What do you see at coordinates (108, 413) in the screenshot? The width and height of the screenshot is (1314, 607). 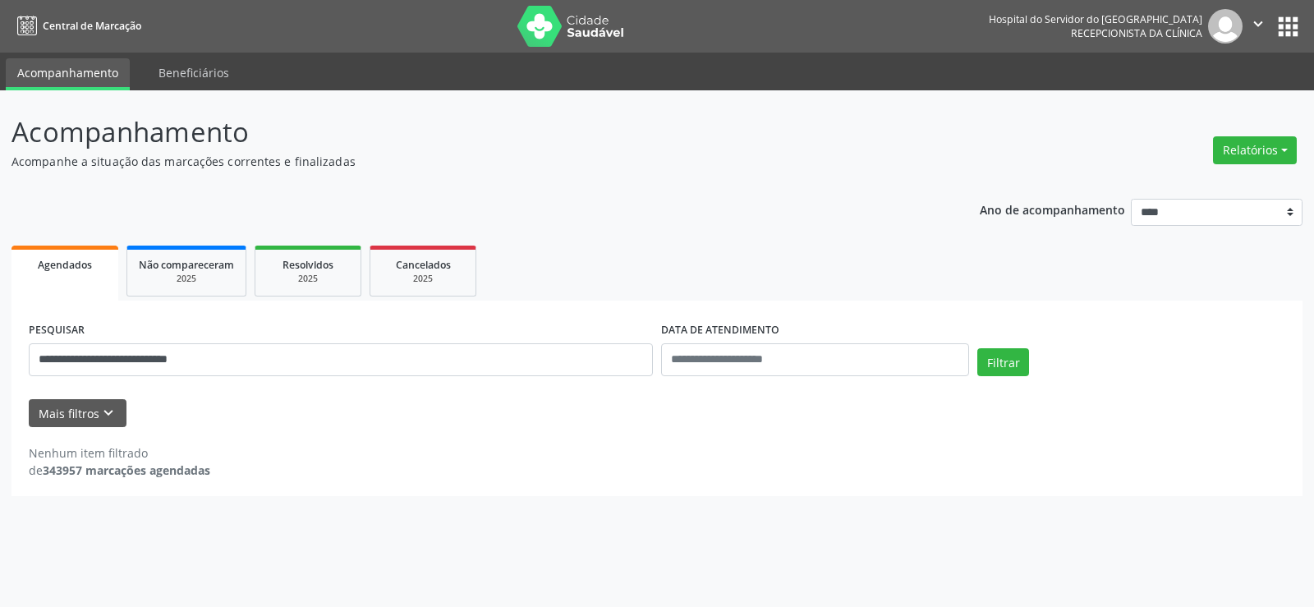 I see `i: keyboard_arrow_down` at bounding box center [108, 413].